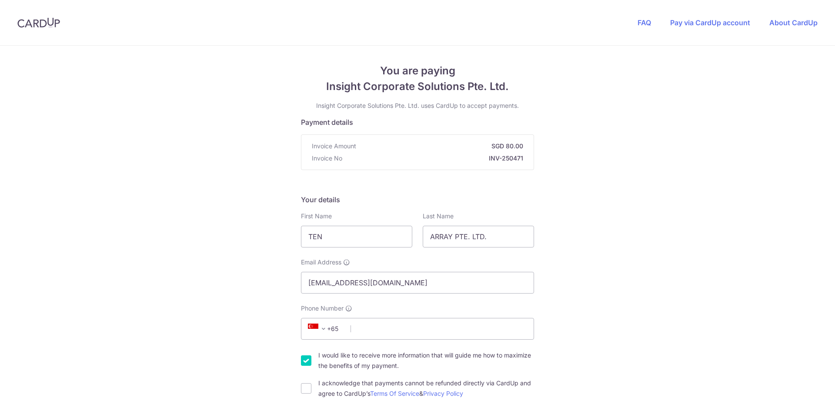  Describe the element at coordinates (417, 86) in the screenshot. I see `span: Insight Corporate Solutions Pte. Ltd.` at that location.